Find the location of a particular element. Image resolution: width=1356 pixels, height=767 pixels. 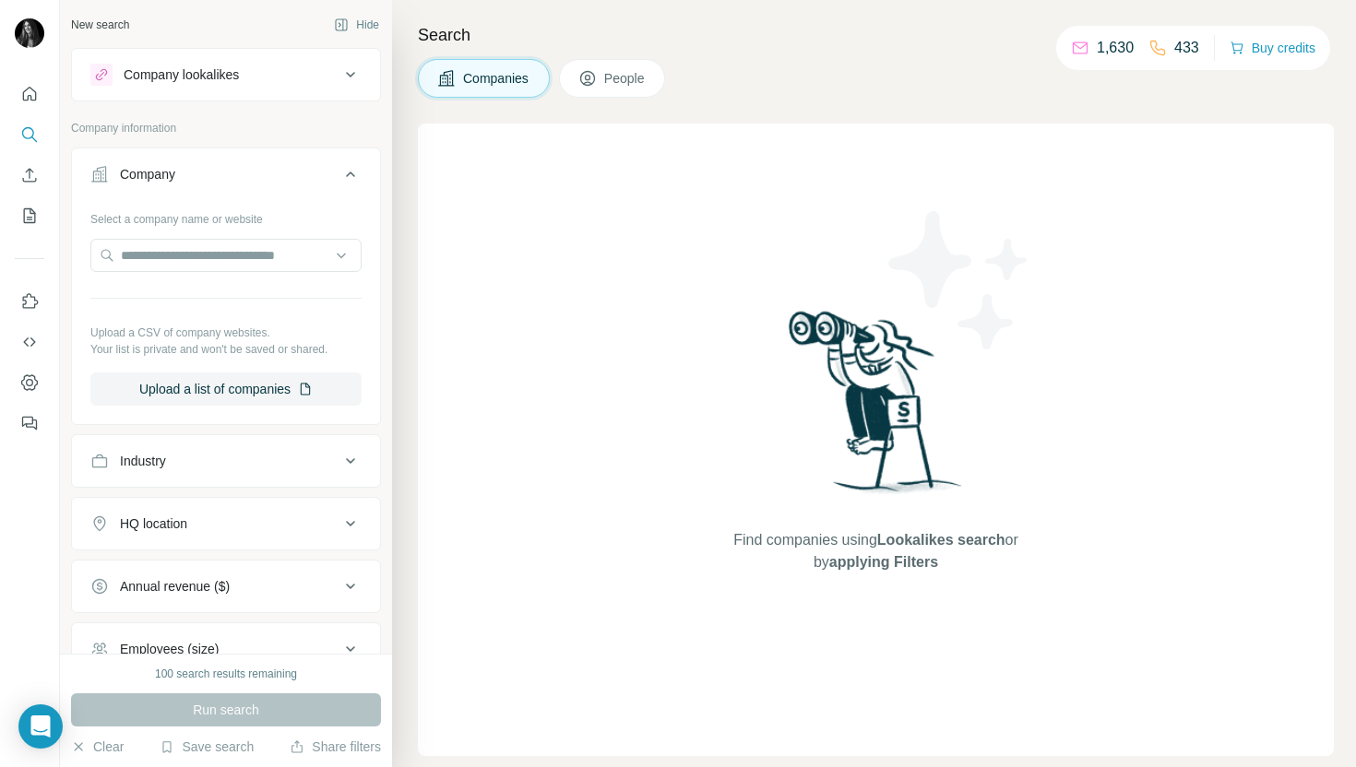

button: HQ location is located at coordinates (226, 524).